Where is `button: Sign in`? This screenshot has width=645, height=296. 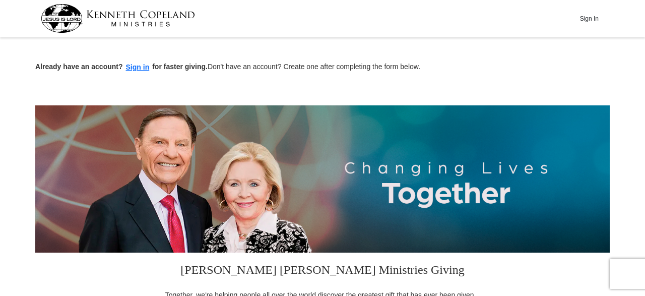
button: Sign in is located at coordinates (137, 67).